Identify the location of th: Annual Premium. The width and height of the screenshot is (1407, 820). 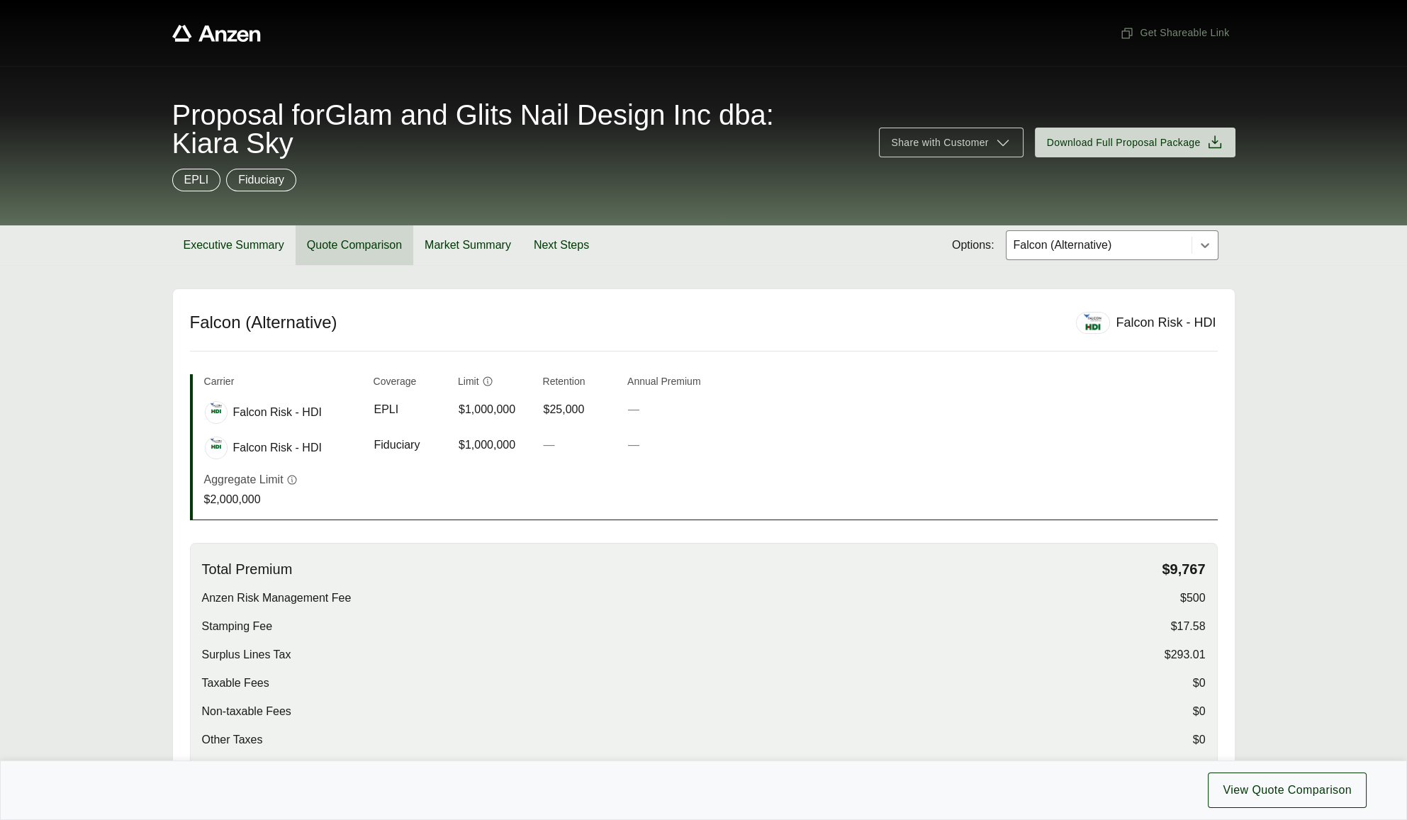
(664, 384).